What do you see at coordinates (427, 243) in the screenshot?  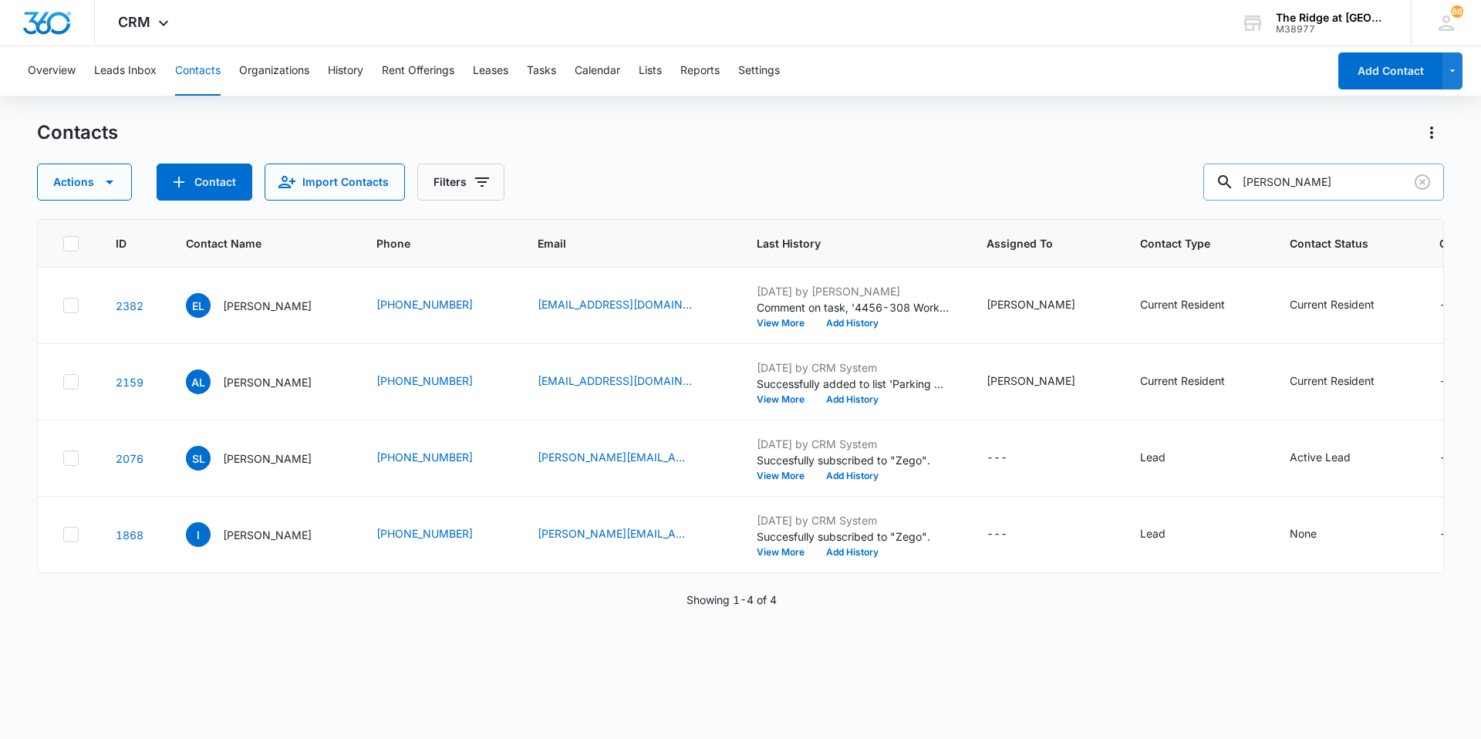 I see `span: Phone` at bounding box center [427, 243].